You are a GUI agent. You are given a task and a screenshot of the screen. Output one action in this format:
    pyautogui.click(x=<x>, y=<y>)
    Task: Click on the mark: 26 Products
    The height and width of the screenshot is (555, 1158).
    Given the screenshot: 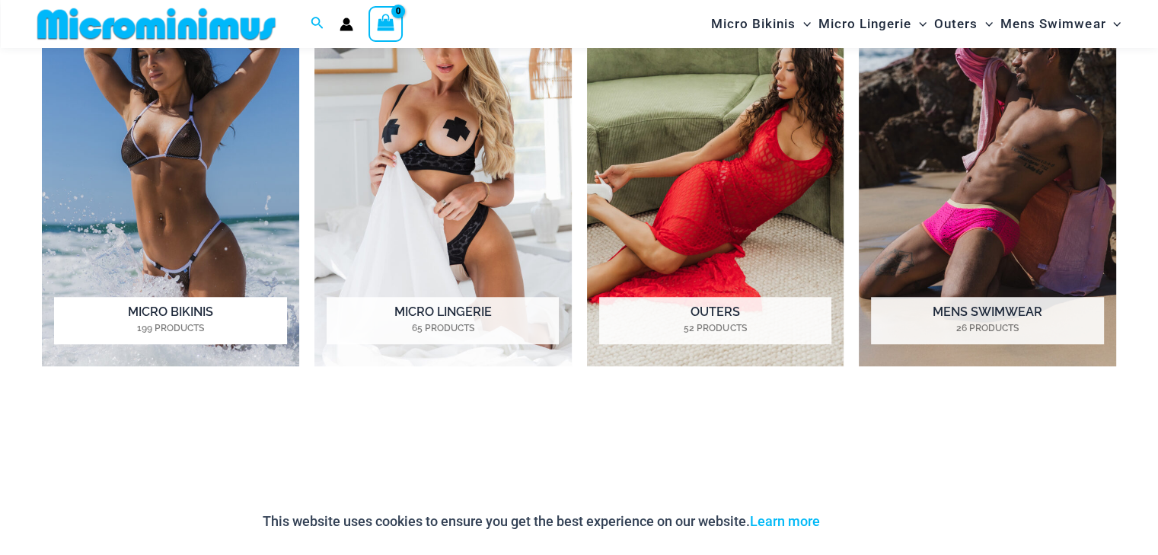 What is the action you would take?
    pyautogui.click(x=987, y=328)
    